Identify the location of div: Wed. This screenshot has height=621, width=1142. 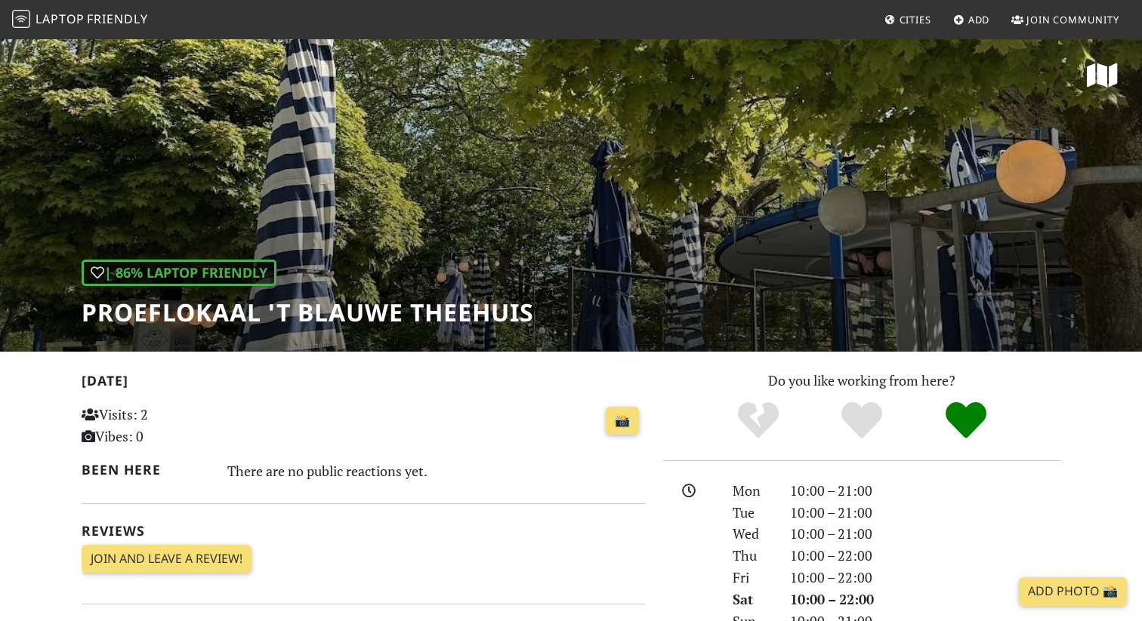
(752, 534).